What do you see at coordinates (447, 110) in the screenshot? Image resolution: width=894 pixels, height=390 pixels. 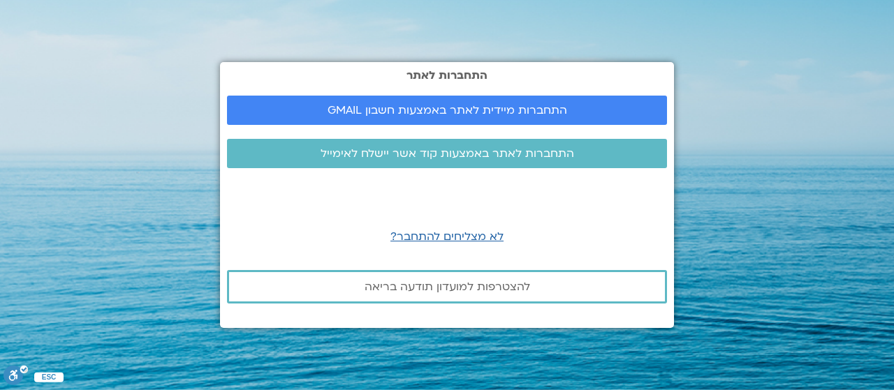 I see `a: התחברות מיידית לאתר באמצעות חשבון GMAIL` at bounding box center [447, 110].